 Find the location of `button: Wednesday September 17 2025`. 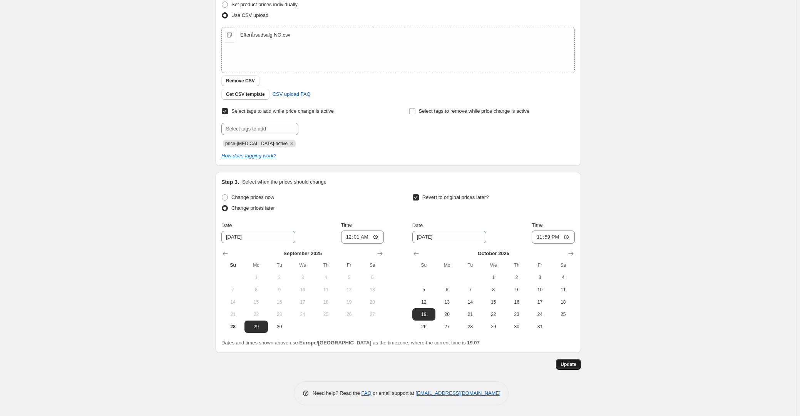

button: Wednesday September 17 2025 is located at coordinates (303, 302).